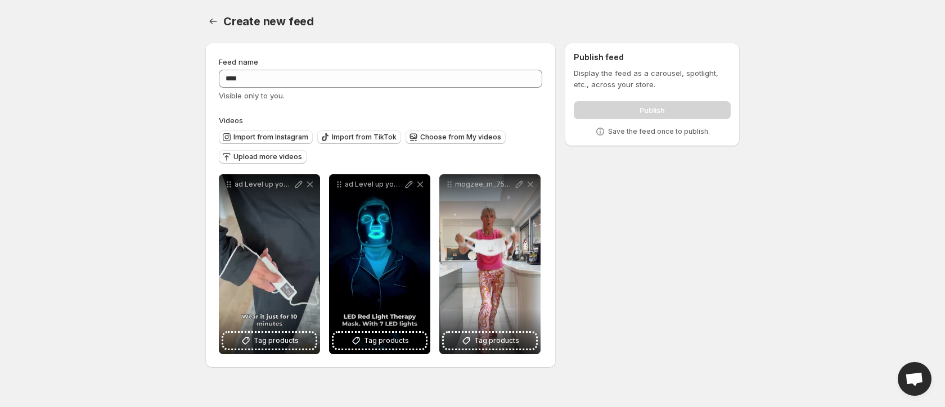  What do you see at coordinates (268, 157) in the screenshot?
I see `span: Upload more videos` at bounding box center [268, 157].